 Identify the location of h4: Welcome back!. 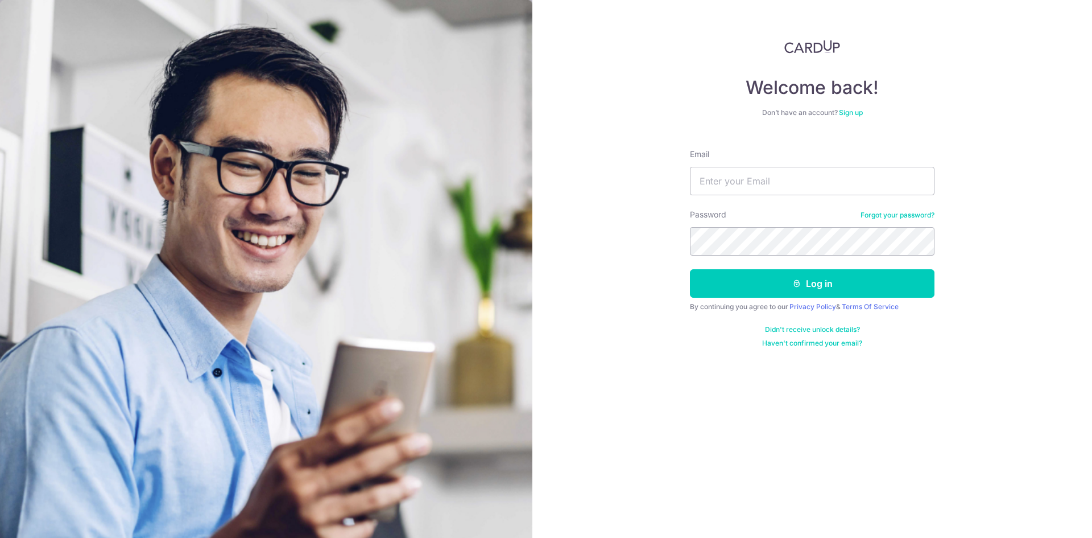
(812, 88).